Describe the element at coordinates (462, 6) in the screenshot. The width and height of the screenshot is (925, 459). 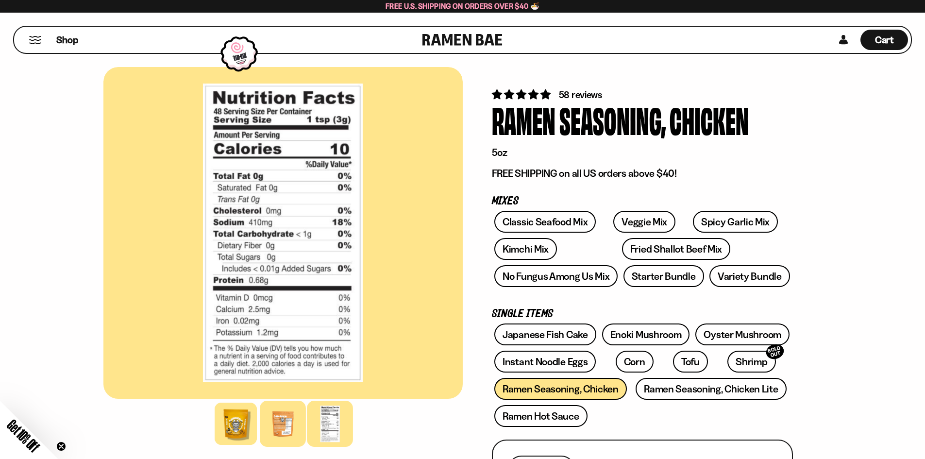
I see `span: Free U.S. Shipping on Orders over $40 🍜` at that location.